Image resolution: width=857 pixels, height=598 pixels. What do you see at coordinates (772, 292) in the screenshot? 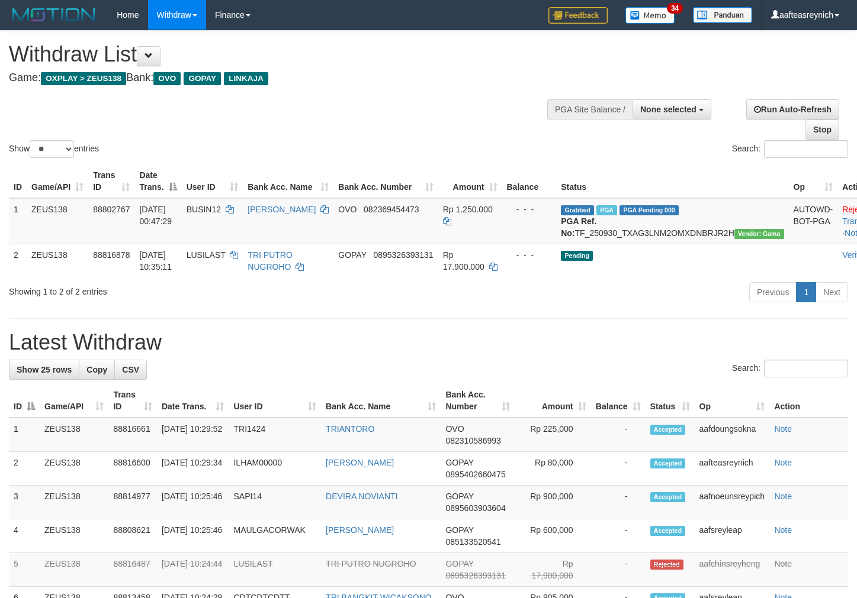
I see `a: Previous` at bounding box center [772, 292].